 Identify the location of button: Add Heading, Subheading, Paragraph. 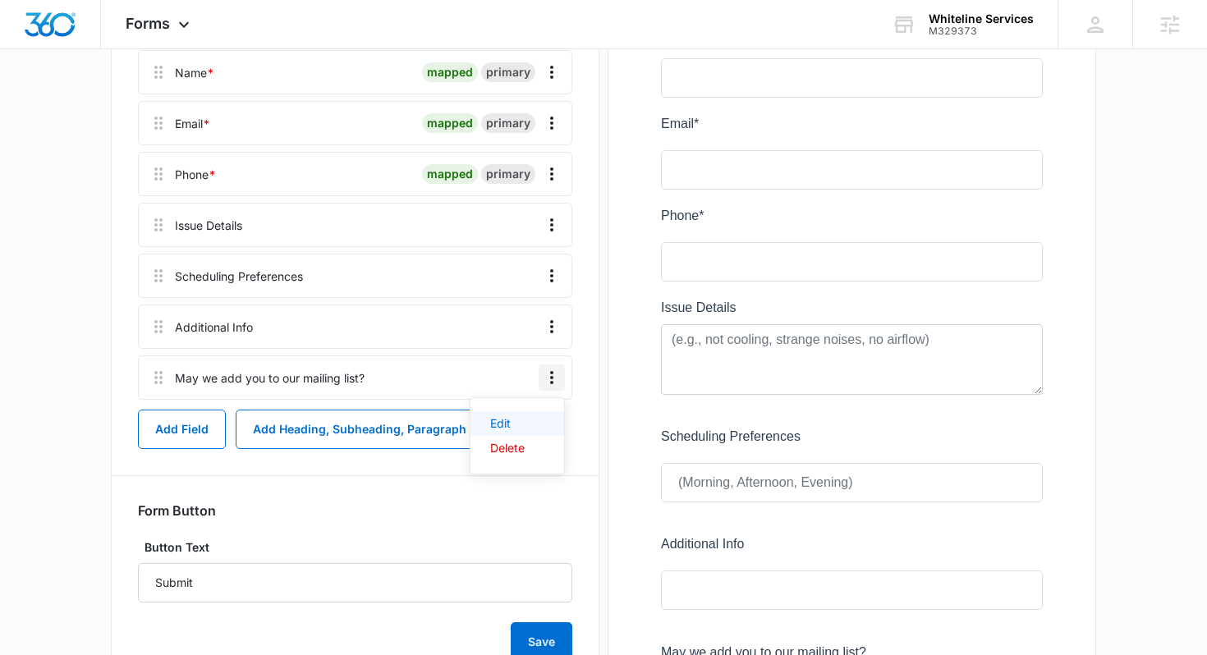
(360, 430).